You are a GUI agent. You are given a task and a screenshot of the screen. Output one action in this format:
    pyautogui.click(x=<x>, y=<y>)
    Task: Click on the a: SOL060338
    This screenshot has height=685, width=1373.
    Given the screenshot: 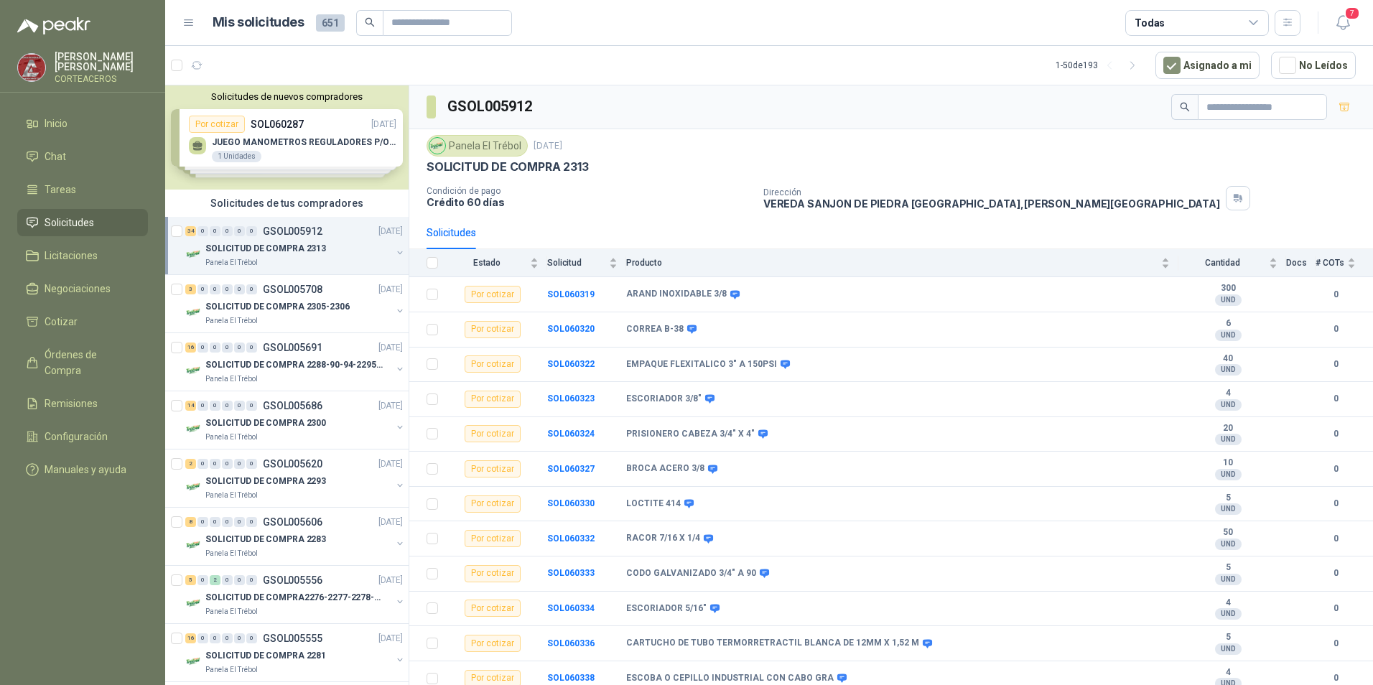 What is the action you would take?
    pyautogui.click(x=571, y=678)
    